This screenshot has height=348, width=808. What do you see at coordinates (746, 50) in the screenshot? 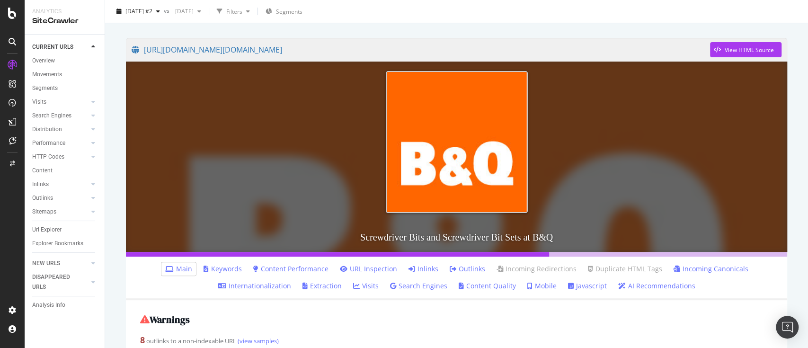
I see `button: View HTML Source` at bounding box center [746, 50].